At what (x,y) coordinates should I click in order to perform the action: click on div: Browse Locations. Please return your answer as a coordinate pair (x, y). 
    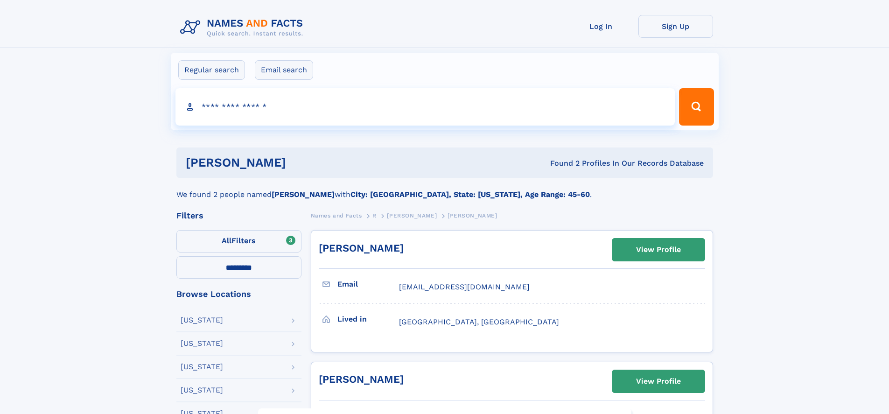
    Looking at the image, I should click on (239, 294).